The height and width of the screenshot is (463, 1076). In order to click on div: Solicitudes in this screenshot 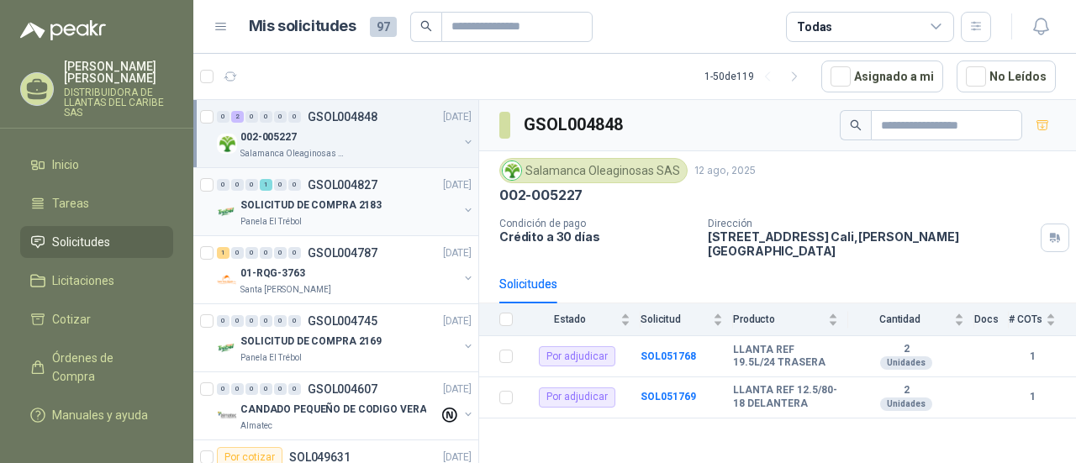, I will do `click(528, 284)`.